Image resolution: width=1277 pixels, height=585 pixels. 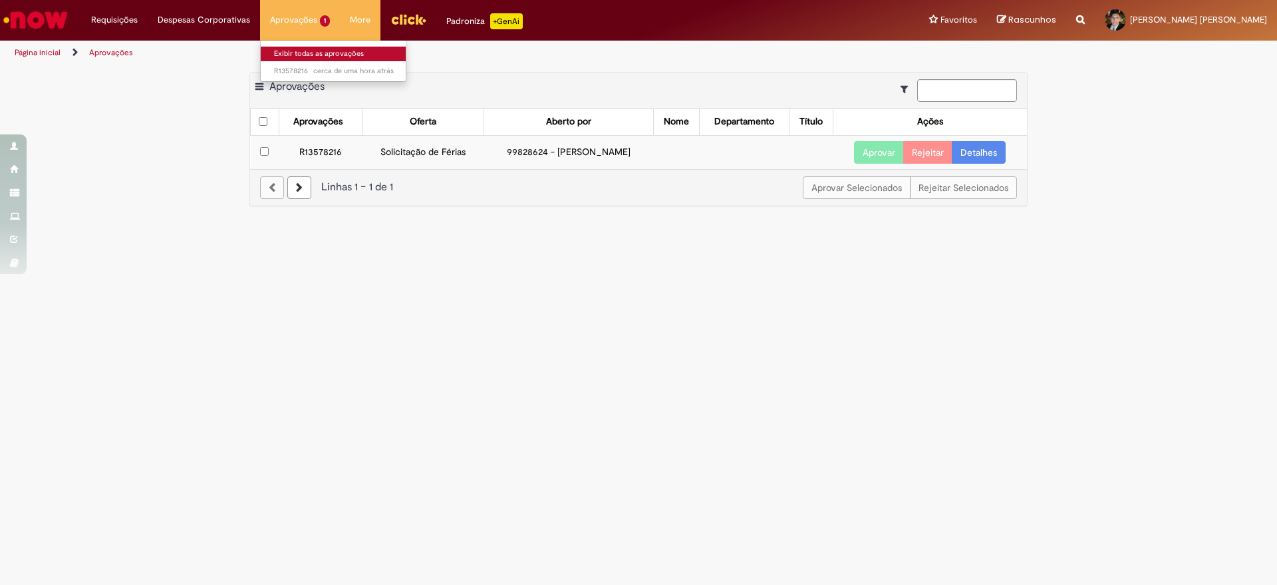 What do you see at coordinates (676, 122) in the screenshot?
I see `div: Nome` at bounding box center [676, 122].